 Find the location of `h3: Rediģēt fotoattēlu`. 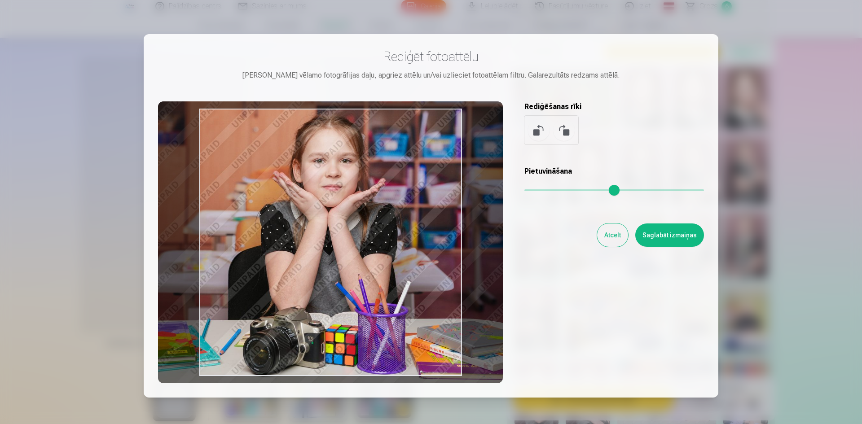

h3: Rediģēt fotoattēlu is located at coordinates (431, 57).